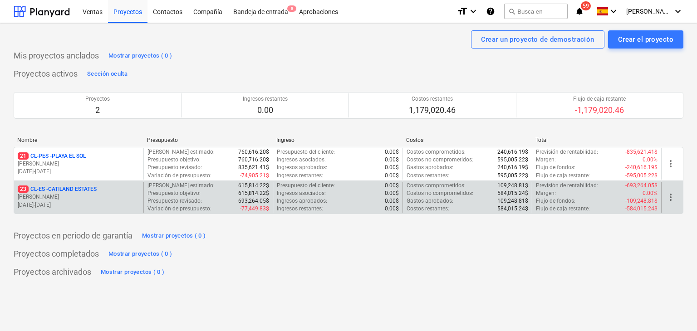 Image resolution: width=697 pixels, height=331 pixels. What do you see at coordinates (52, 156) in the screenshot?
I see `p: CL-PES - PLAYA EL SOL` at bounding box center [52, 156].